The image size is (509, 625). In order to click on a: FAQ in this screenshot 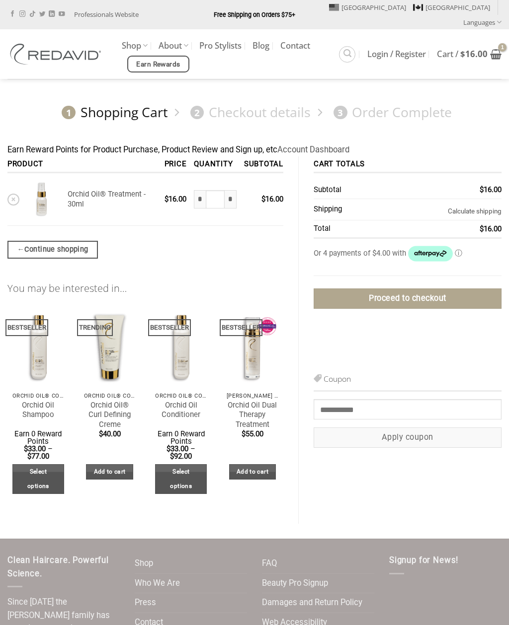, I will do `click(269, 564)`.